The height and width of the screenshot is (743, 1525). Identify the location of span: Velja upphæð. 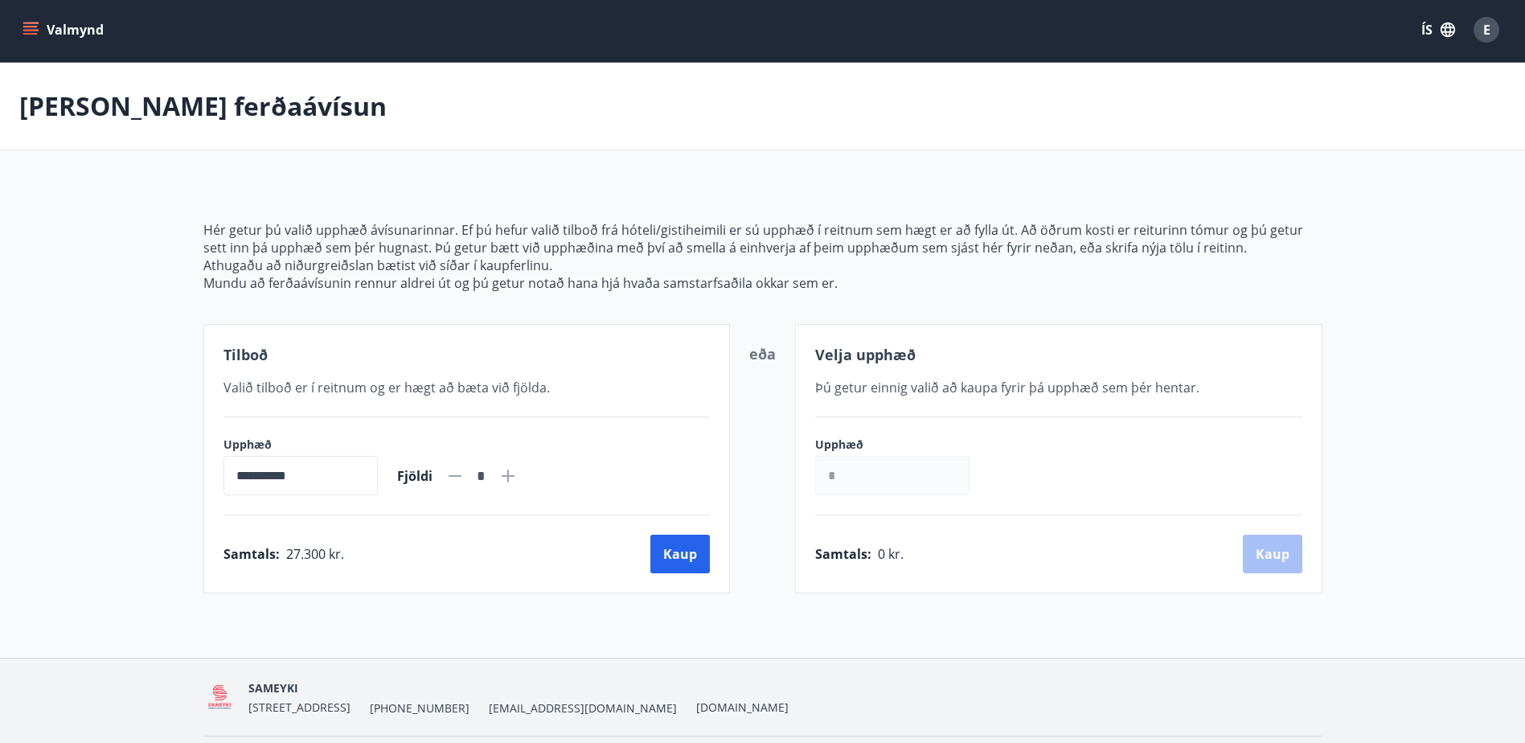
(865, 354).